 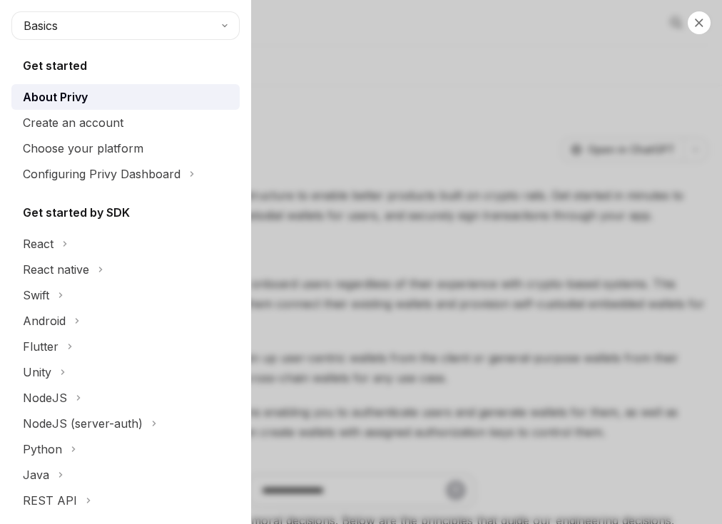 What do you see at coordinates (41, 26) in the screenshot?
I see `span: Basics` at bounding box center [41, 26].